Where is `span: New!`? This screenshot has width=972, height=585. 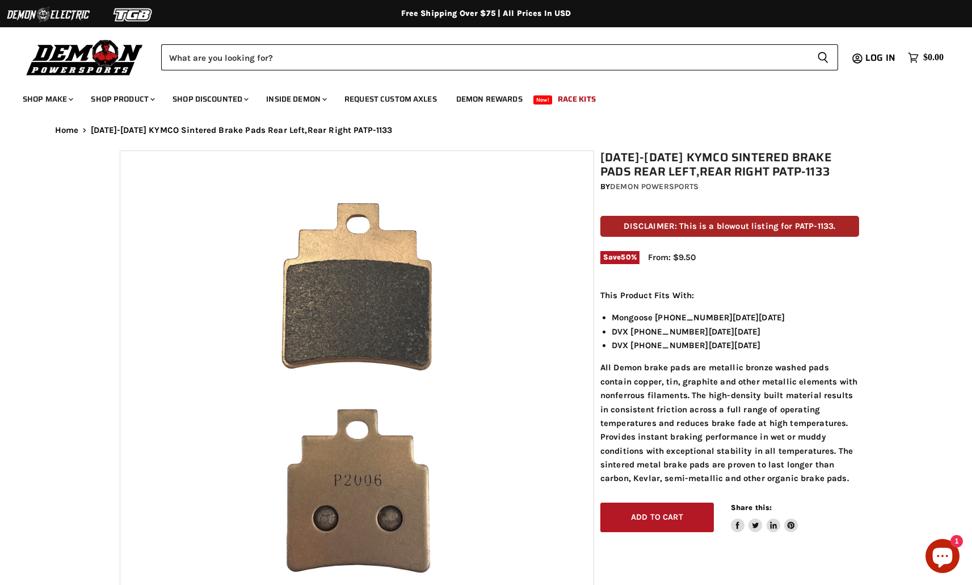 span: New! is located at coordinates (543, 100).